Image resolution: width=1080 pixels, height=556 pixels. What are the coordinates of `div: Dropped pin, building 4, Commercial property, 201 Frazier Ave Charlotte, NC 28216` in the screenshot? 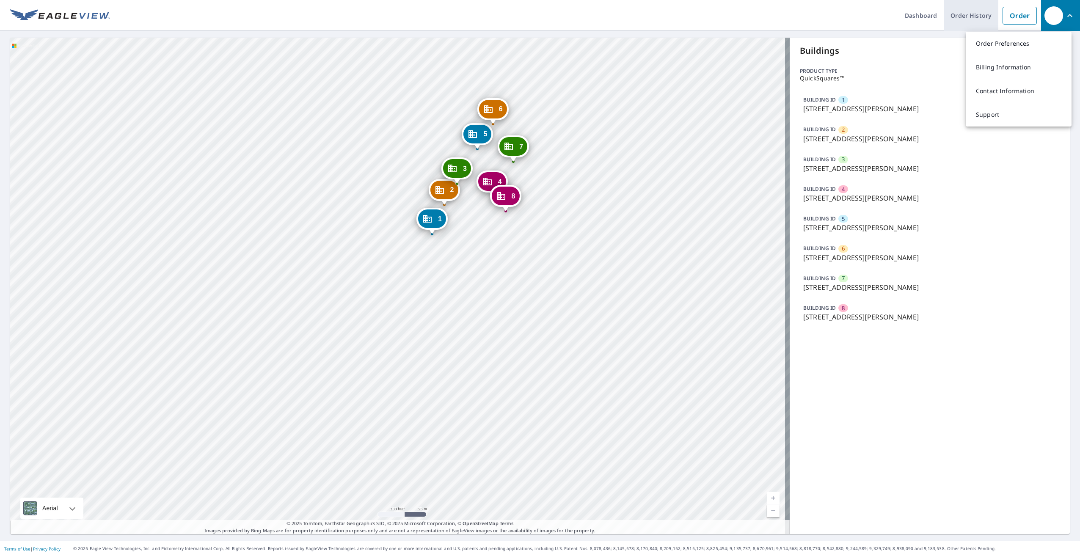 It's located at (492, 184).